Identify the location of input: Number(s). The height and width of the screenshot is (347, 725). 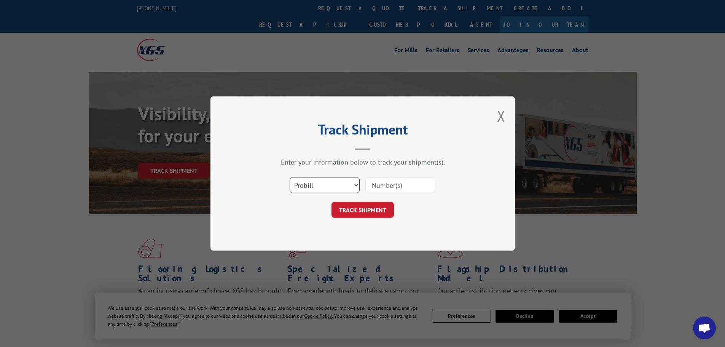
(400, 185).